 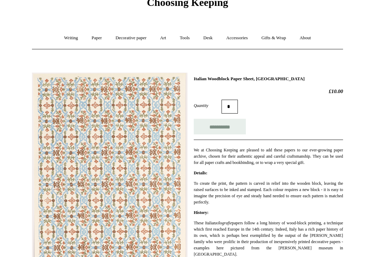 What do you see at coordinates (185, 38) in the screenshot?
I see `a: Tools` at bounding box center [185, 38].